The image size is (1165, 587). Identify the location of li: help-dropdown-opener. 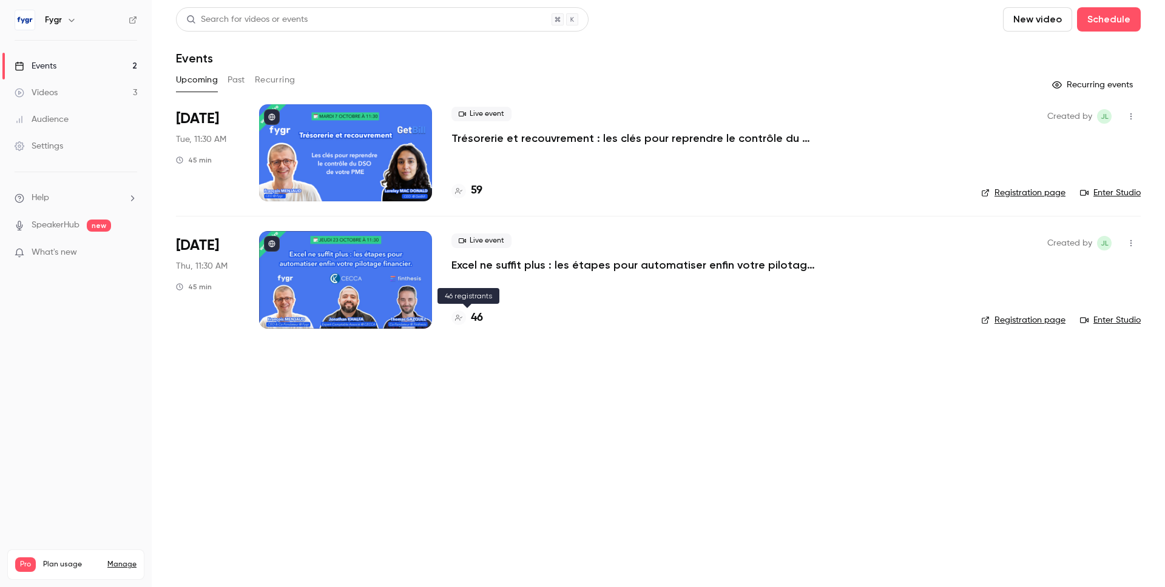
(76, 198).